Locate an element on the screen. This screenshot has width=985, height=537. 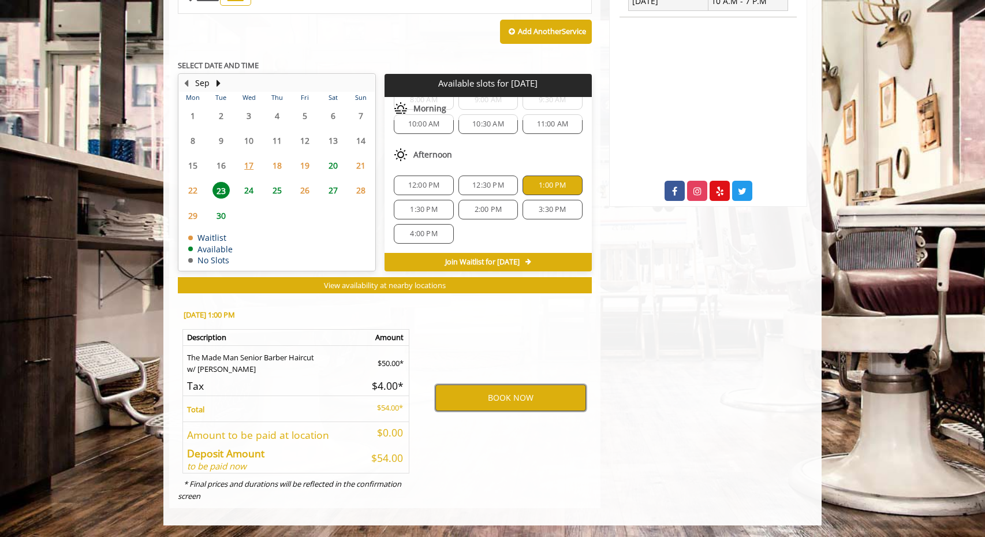
button: View availability at nearby locations is located at coordinates (385, 285).